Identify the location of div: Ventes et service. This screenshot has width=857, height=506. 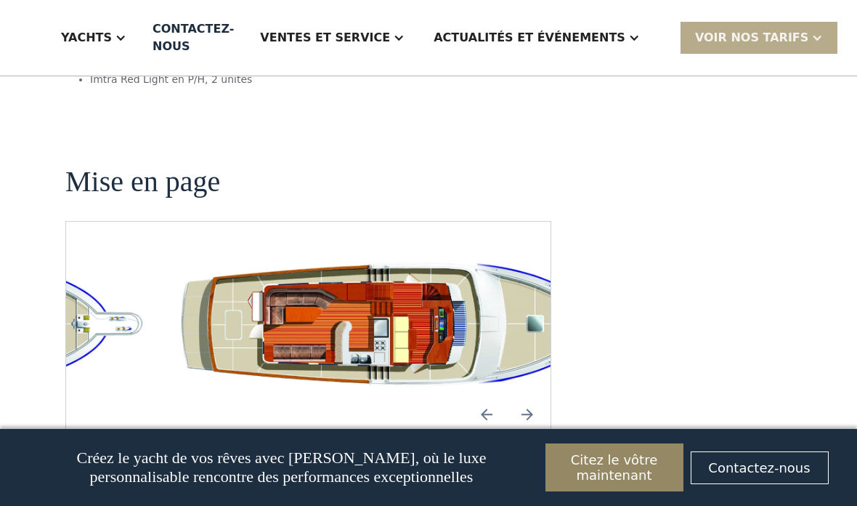
(332, 38).